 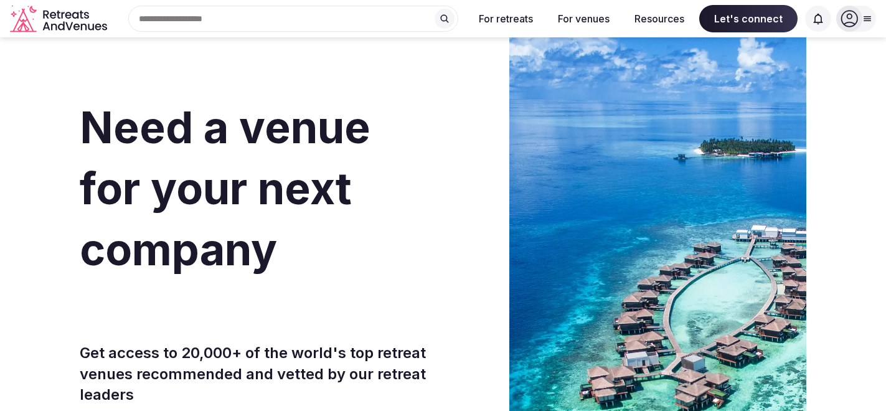 What do you see at coordinates (659, 19) in the screenshot?
I see `button: Resources` at bounding box center [659, 19].